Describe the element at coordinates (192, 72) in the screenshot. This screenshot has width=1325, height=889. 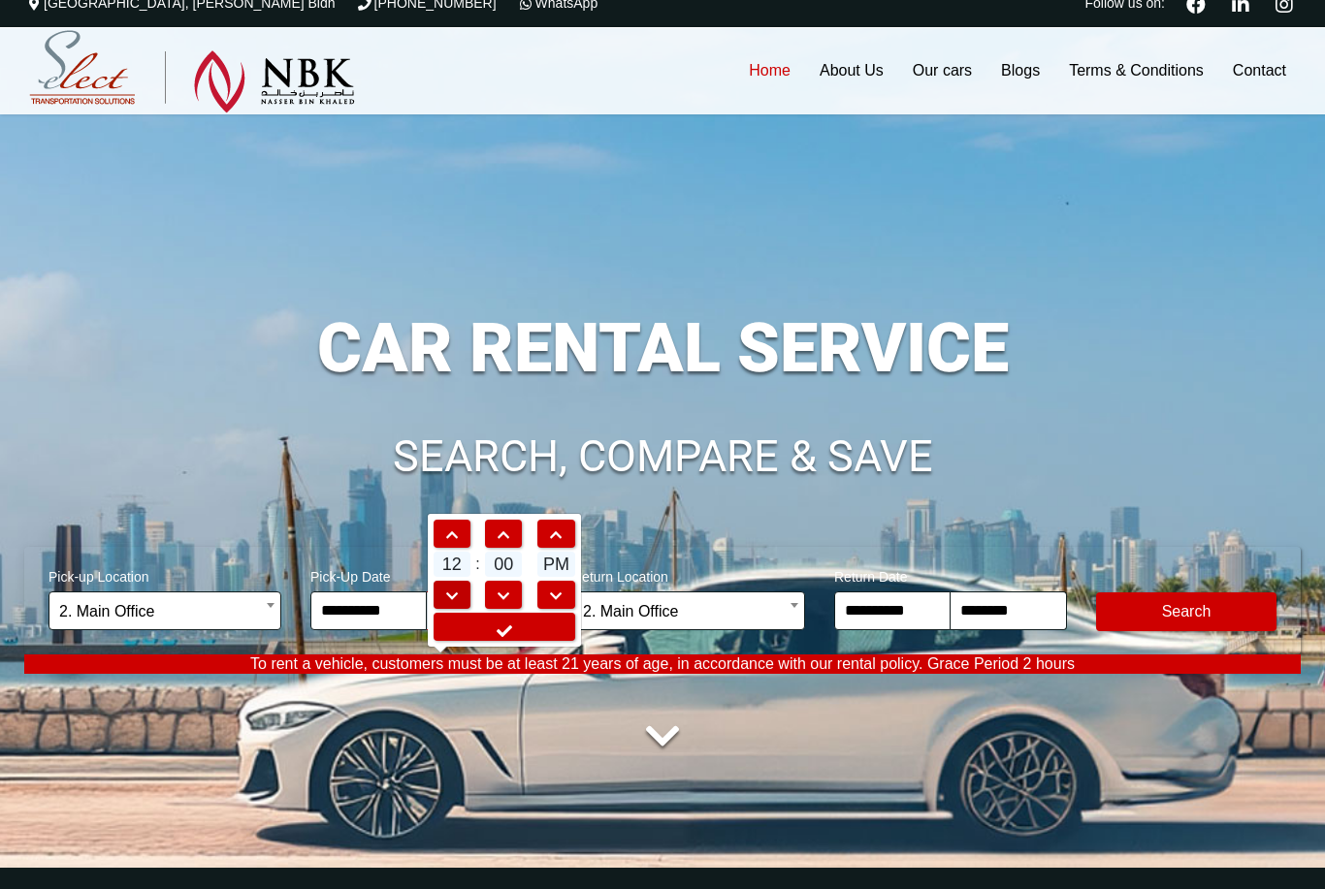
I see `img: Select Rent a Car` at that location.